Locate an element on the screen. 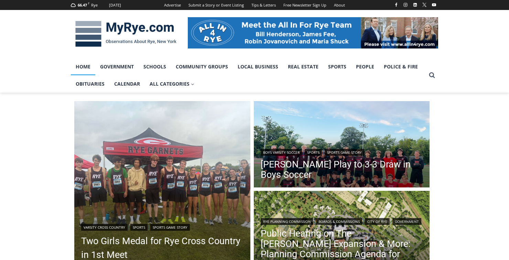 This screenshot has height=260, width=509. a: All in for Rye is located at coordinates (313, 33).